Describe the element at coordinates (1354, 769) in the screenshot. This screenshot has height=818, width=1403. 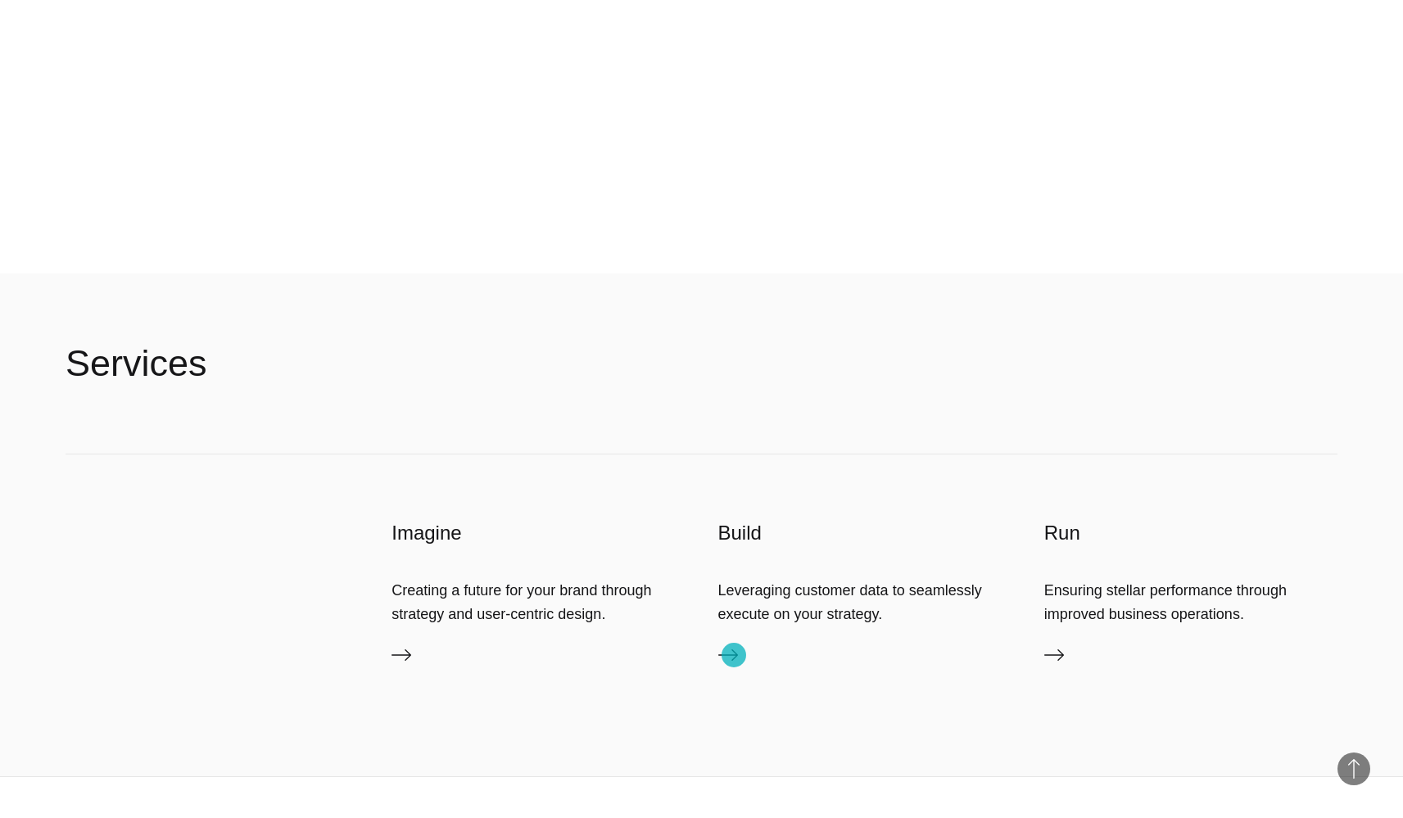
I see `button: Back to Top` at that location.